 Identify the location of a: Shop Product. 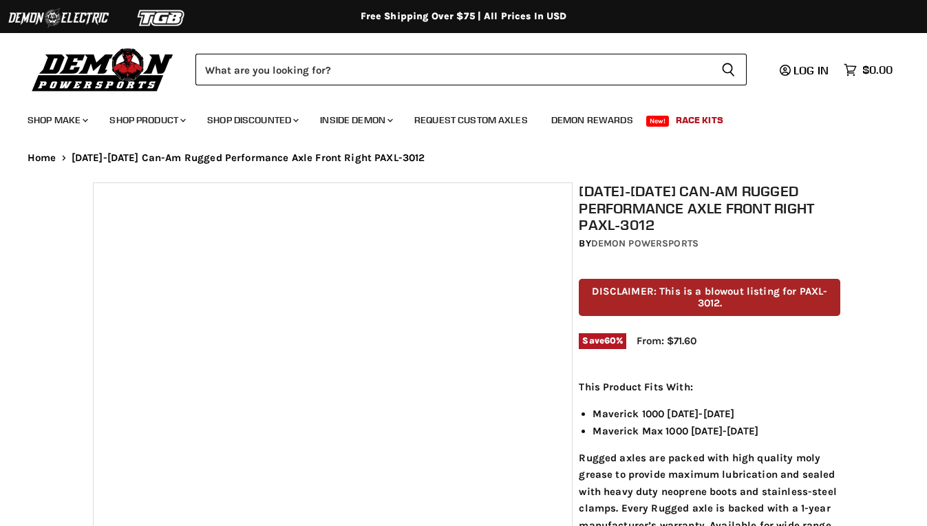
(147, 120).